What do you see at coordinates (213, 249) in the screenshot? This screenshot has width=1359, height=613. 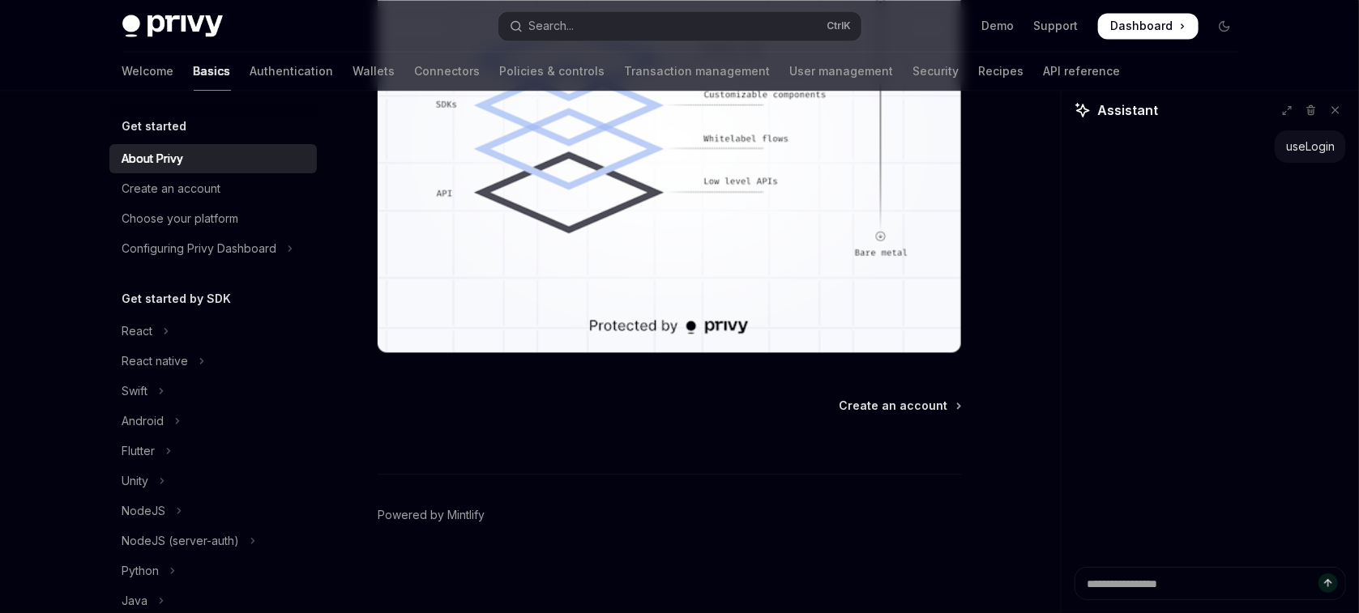 I see `button: Toggle Configuring Privy Dashboard section` at bounding box center [213, 249].